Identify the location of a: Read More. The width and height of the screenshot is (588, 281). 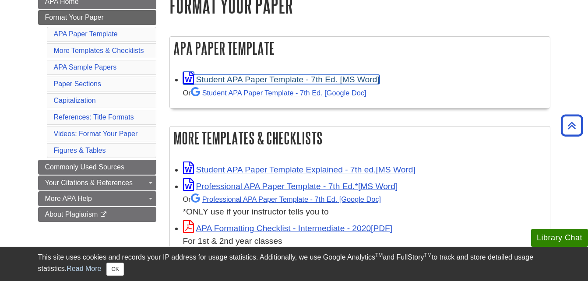
(84, 268).